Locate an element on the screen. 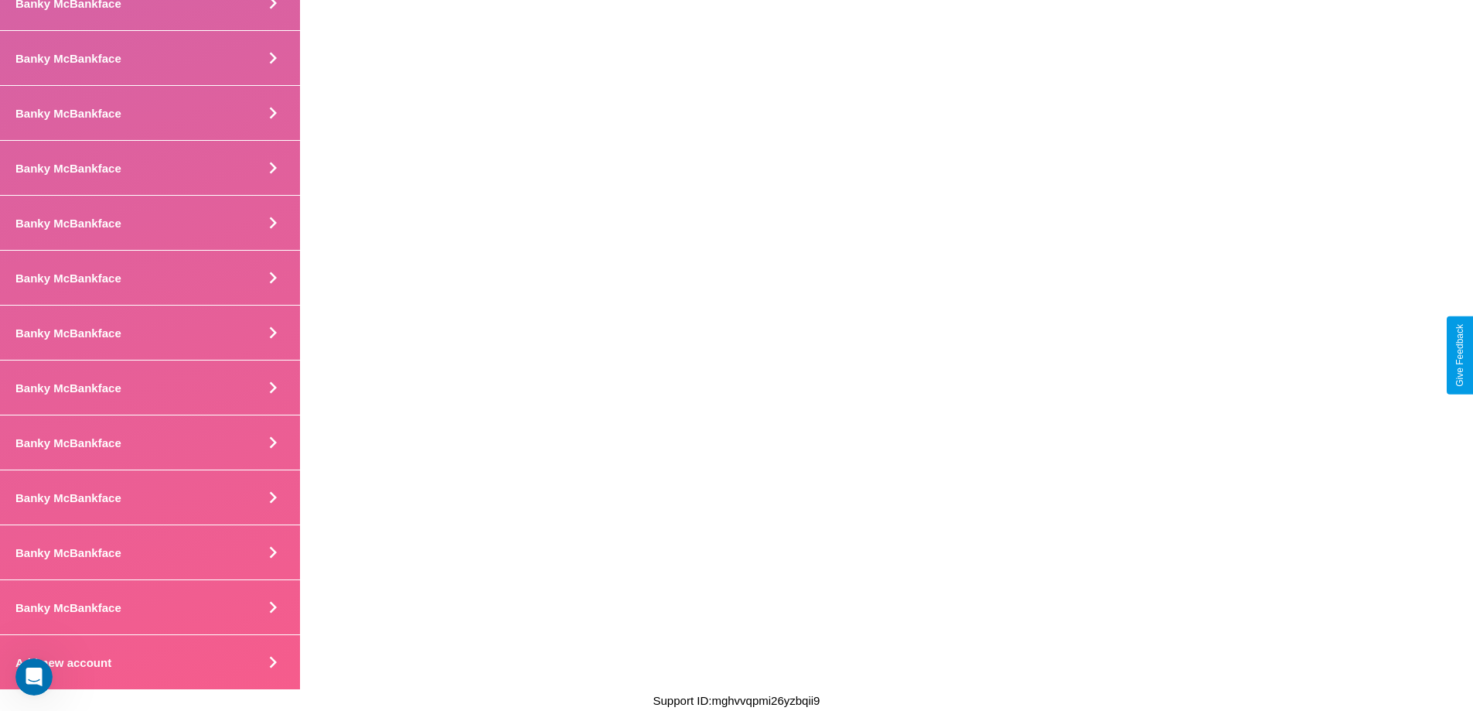 The image size is (1473, 711). div: Give Feedback is located at coordinates (1460, 355).